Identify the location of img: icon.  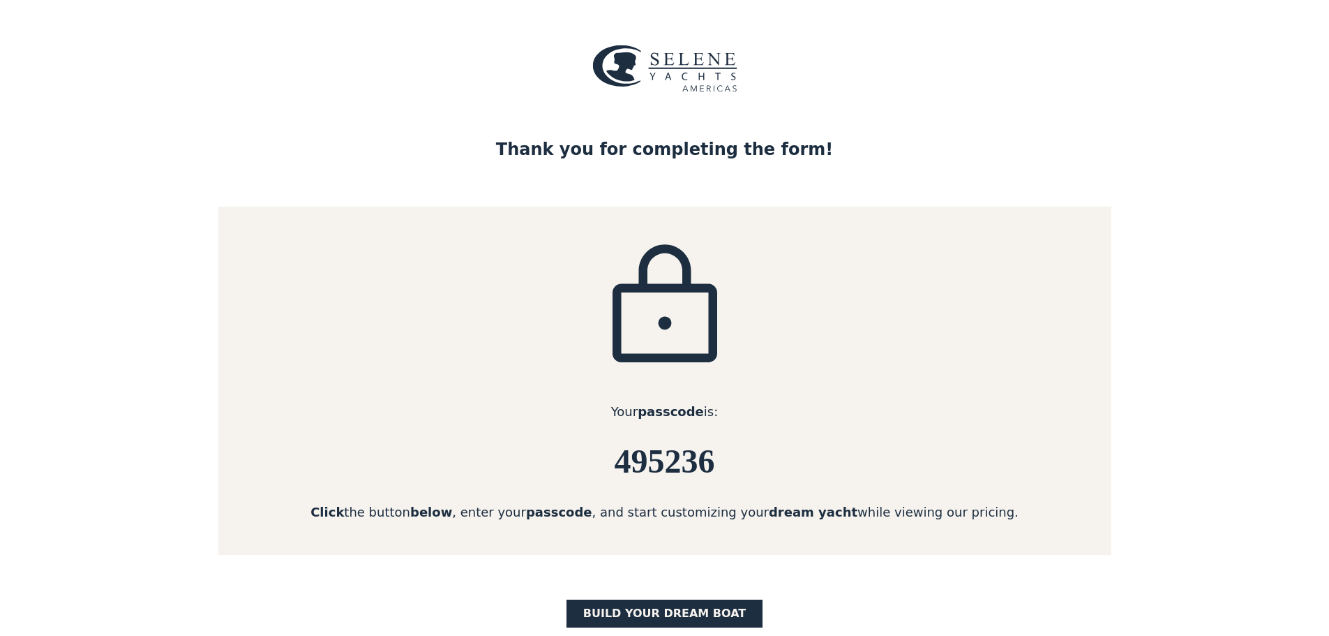
(665, 310).